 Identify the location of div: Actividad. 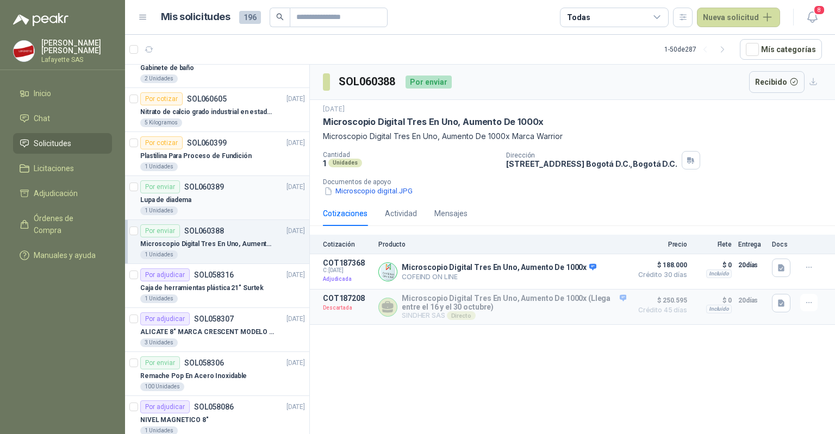
(400, 214).